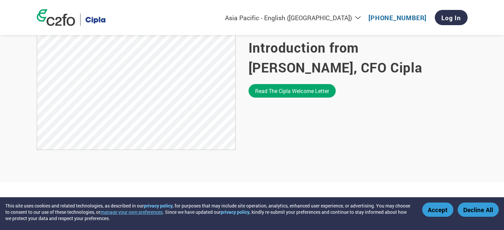  What do you see at coordinates (478, 210) in the screenshot?
I see `button: Decline All` at bounding box center [478, 210].